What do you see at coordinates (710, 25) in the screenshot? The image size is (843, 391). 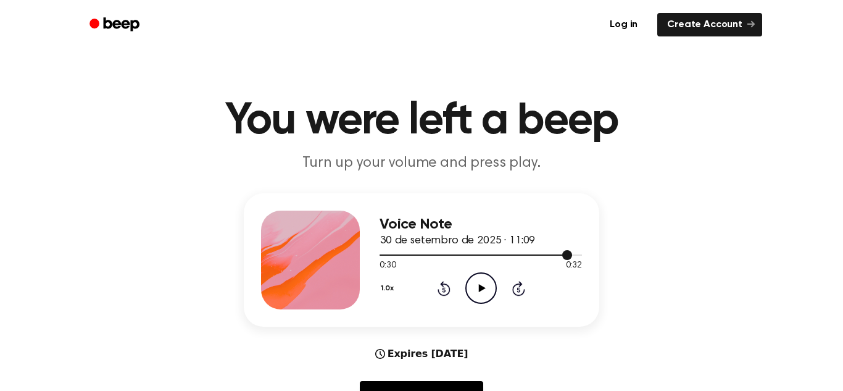 I see `a: Create Account` at bounding box center [710, 25].